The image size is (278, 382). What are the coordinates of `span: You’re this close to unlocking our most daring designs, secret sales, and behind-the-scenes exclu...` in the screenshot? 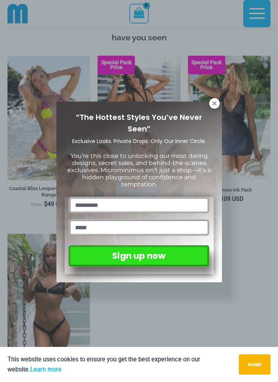 It's located at (139, 170).